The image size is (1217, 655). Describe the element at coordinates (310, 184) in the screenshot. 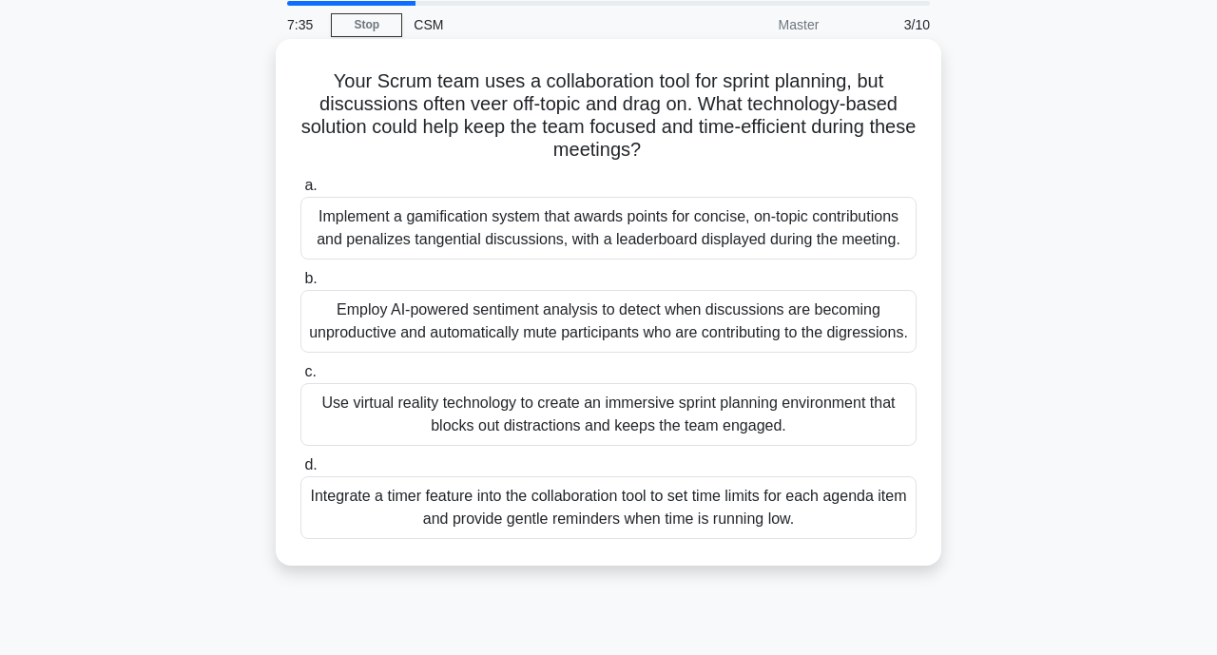

I see `span: a.` at that location.